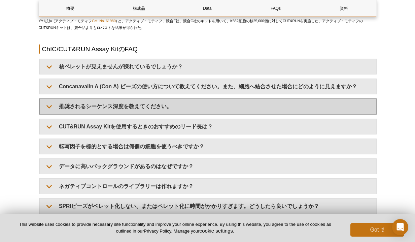 Image resolution: width=415 pixels, height=242 pixels. What do you see at coordinates (157, 230) in the screenshot?
I see `a: Privacy Policy` at bounding box center [157, 230].